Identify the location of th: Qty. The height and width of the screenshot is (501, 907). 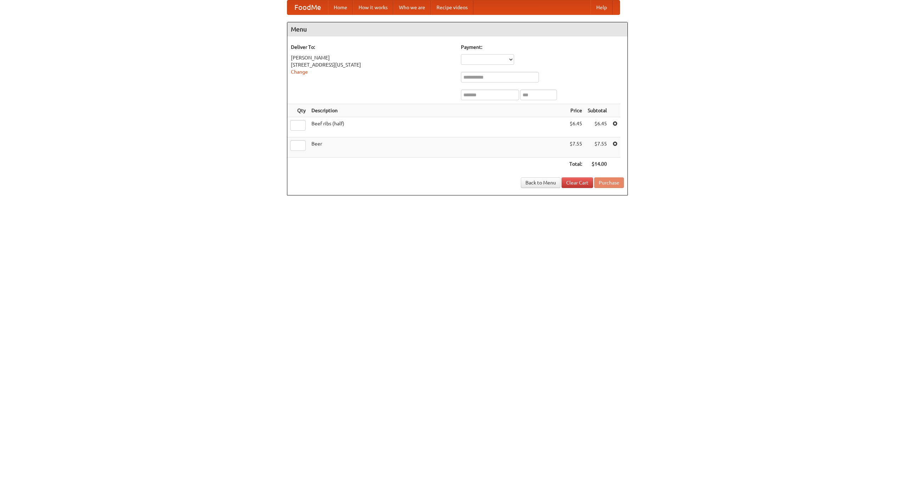
(298, 110).